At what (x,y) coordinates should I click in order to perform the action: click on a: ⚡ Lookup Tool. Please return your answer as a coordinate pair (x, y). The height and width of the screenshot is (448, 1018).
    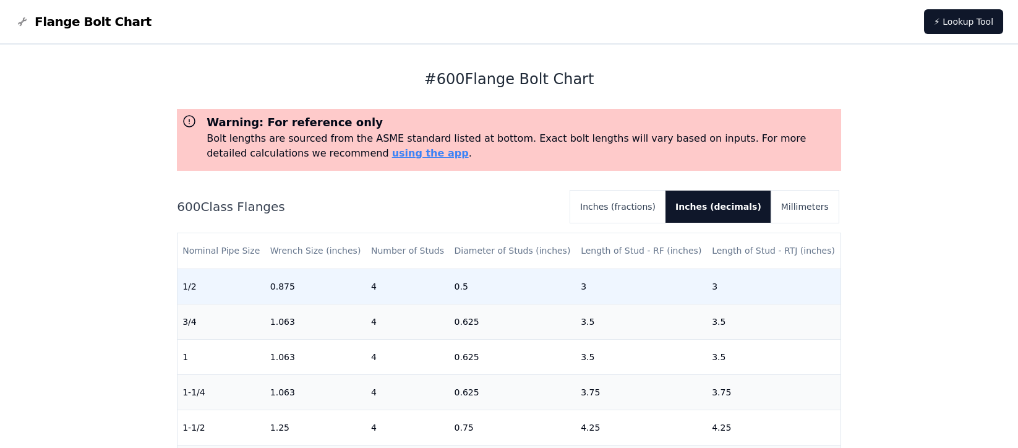
    Looking at the image, I should click on (964, 22).